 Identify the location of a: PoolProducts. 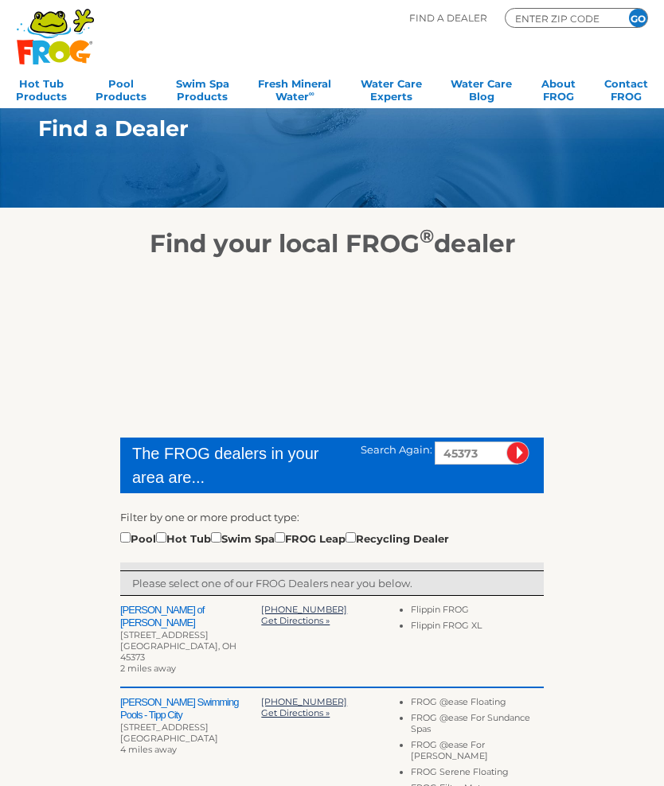
(121, 88).